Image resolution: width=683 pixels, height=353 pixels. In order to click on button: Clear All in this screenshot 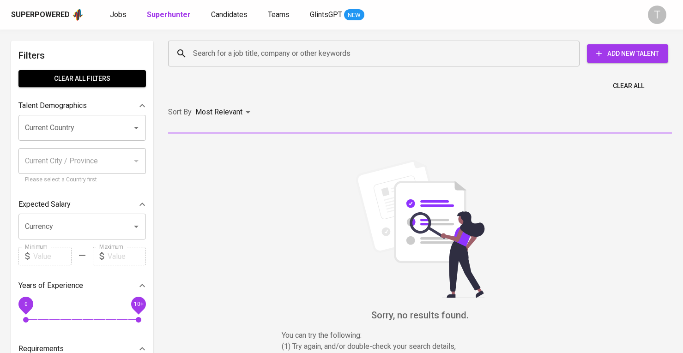, I will do `click(629, 86)`.